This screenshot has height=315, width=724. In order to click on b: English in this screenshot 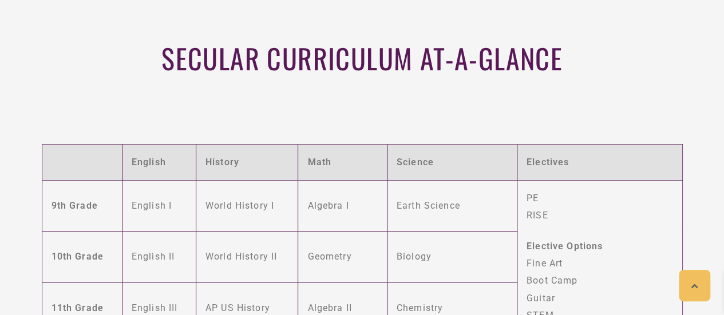, I will do `click(149, 162)`.